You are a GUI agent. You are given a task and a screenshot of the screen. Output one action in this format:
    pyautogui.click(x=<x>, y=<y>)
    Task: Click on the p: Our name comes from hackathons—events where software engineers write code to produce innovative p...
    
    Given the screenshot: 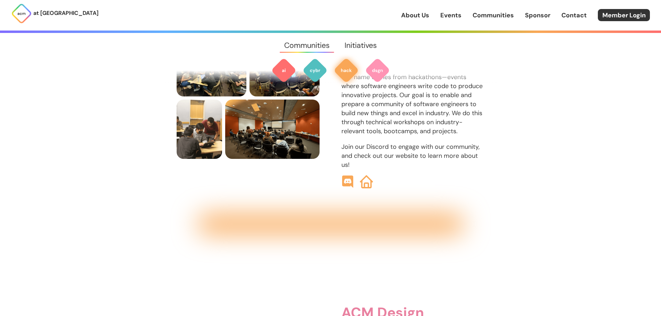 What is the action you would take?
    pyautogui.click(x=413, y=104)
    